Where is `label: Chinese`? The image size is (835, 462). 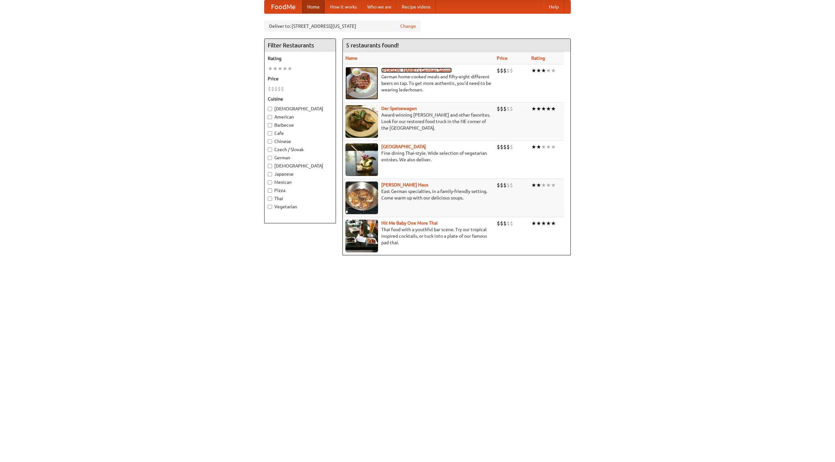
label: Chinese is located at coordinates (300, 141).